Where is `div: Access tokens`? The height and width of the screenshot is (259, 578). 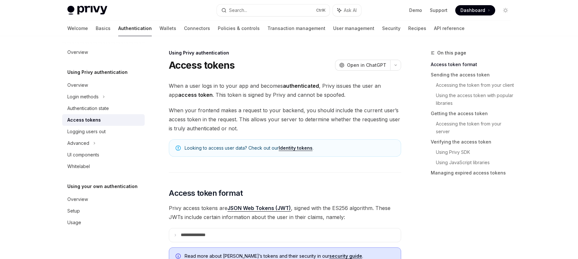 div: Access tokens is located at coordinates (84, 120).